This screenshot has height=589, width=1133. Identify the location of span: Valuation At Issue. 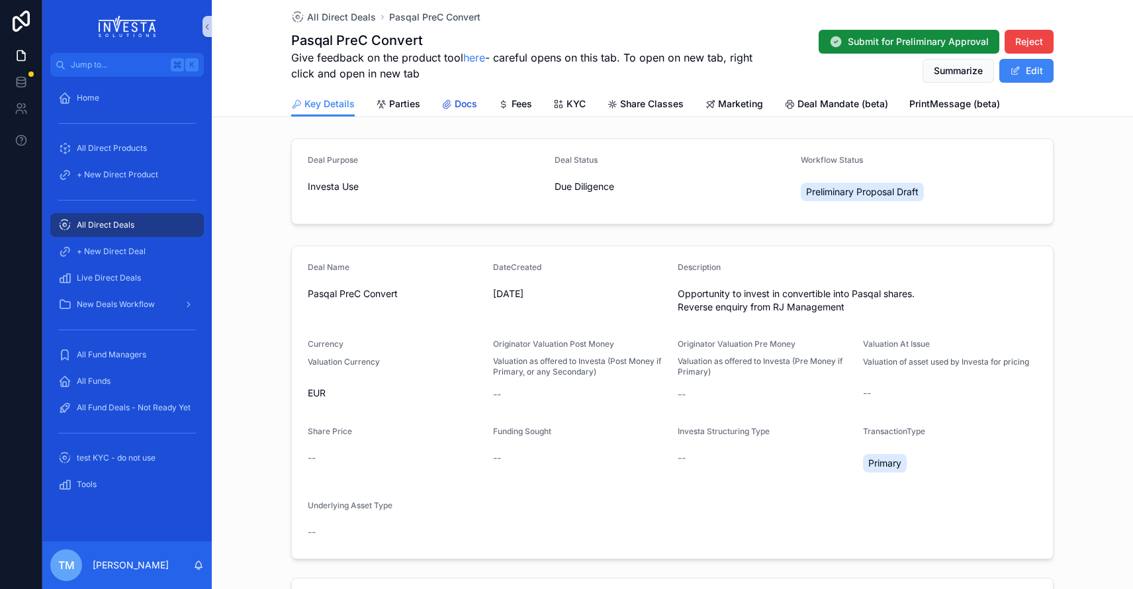
(896, 343).